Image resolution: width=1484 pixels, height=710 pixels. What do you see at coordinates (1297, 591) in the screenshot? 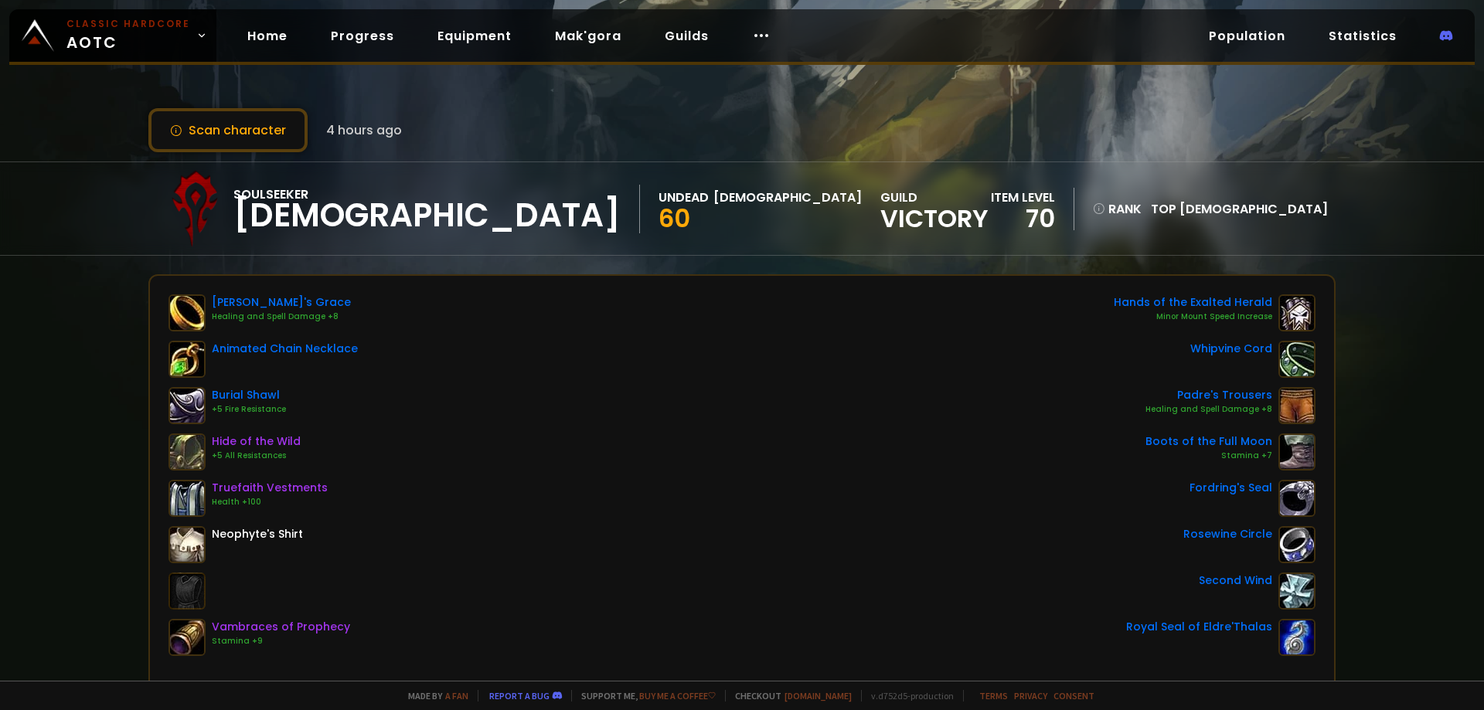
I see `img: item-11819` at bounding box center [1297, 591].